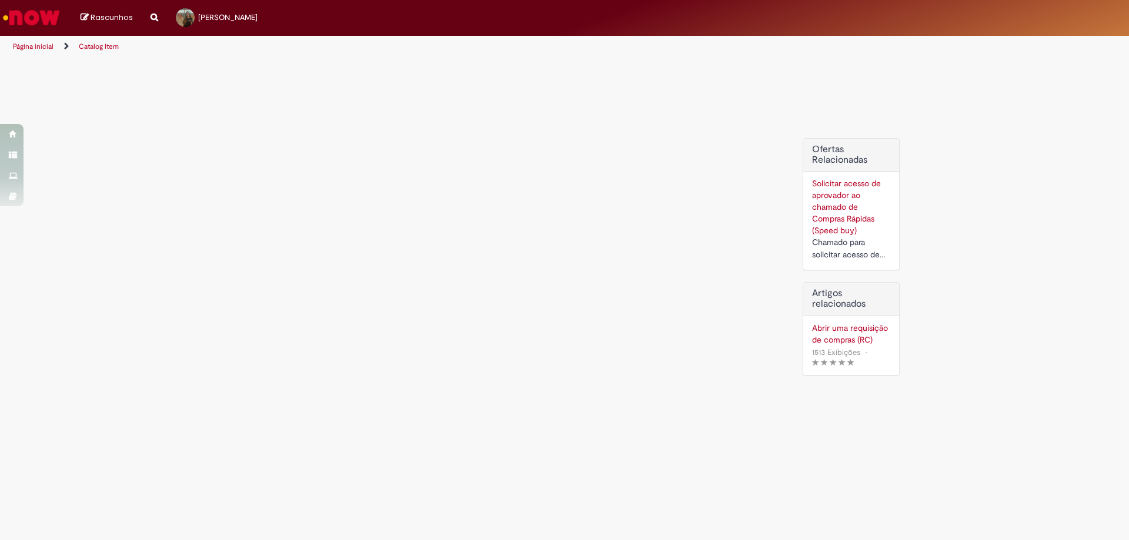 Image resolution: width=1129 pixels, height=540 pixels. What do you see at coordinates (31, 18) in the screenshot?
I see `img: ServiceNow` at bounding box center [31, 18].